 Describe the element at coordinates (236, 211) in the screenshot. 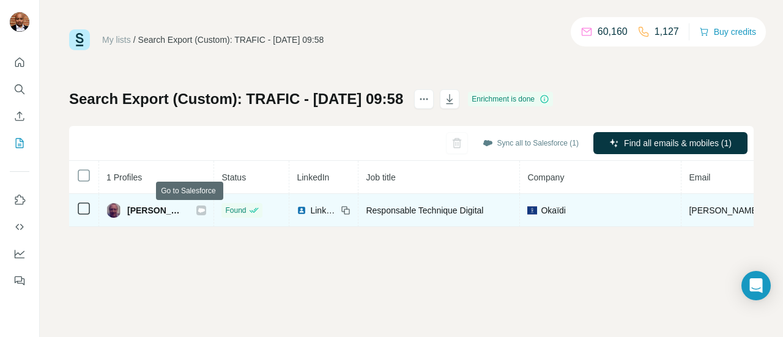

I see `span: Found` at that location.